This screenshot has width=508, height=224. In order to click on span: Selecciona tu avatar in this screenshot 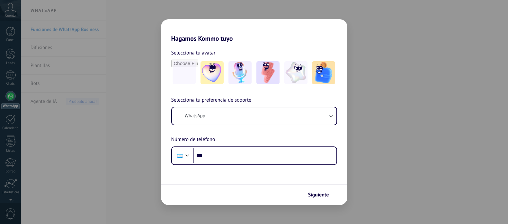, I will do `click(193, 53)`.